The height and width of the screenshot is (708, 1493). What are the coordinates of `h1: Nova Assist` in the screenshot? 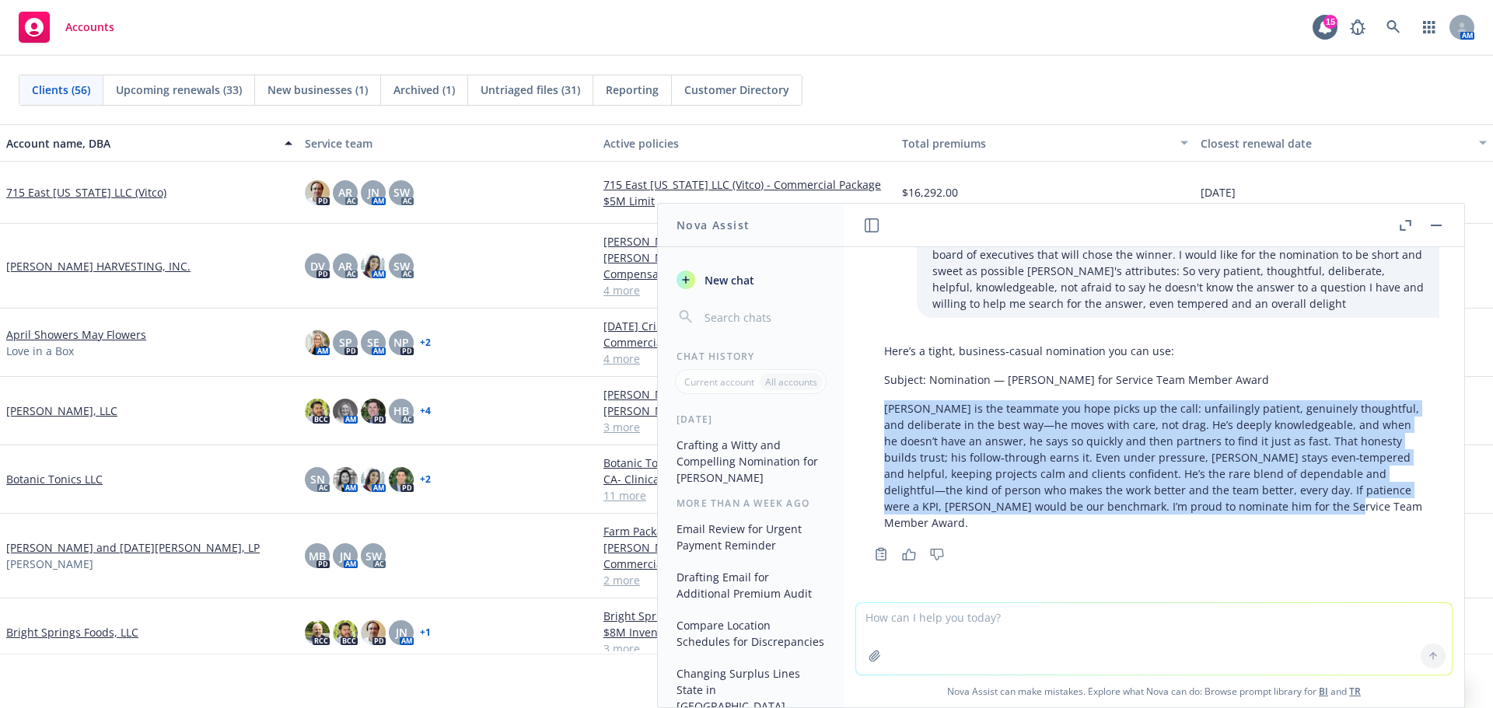 It's located at (713, 225).